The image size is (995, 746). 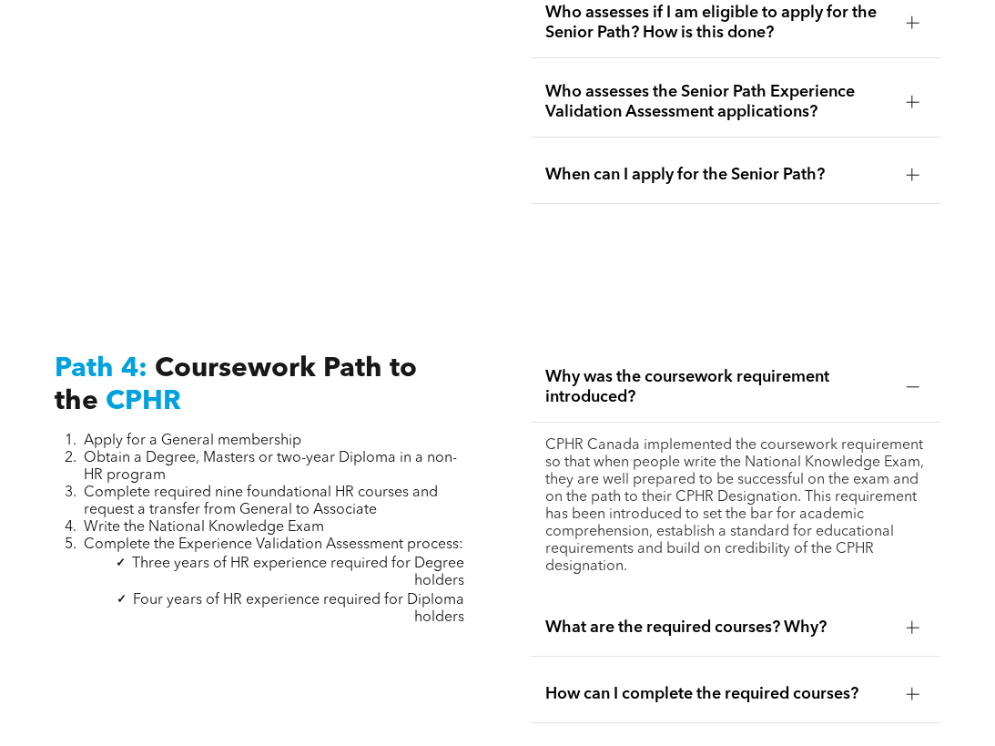 What do you see at coordinates (273, 544) in the screenshot?
I see `span: Complete the Experience Validation Assessment process:` at bounding box center [273, 544].